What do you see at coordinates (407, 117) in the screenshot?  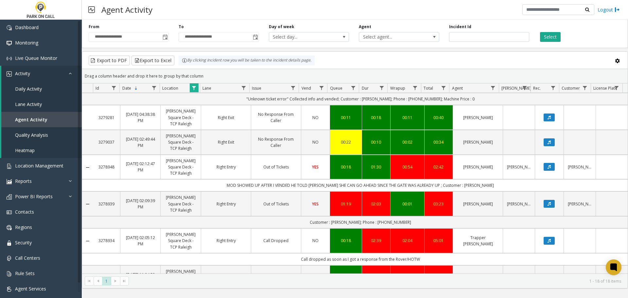 I see `a: 00:11` at bounding box center [407, 117].